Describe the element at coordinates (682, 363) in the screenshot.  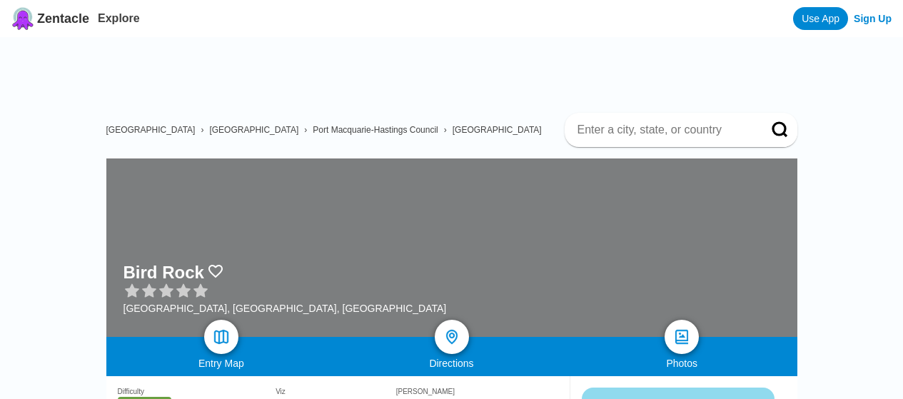
I see `div: Photos` at that location.